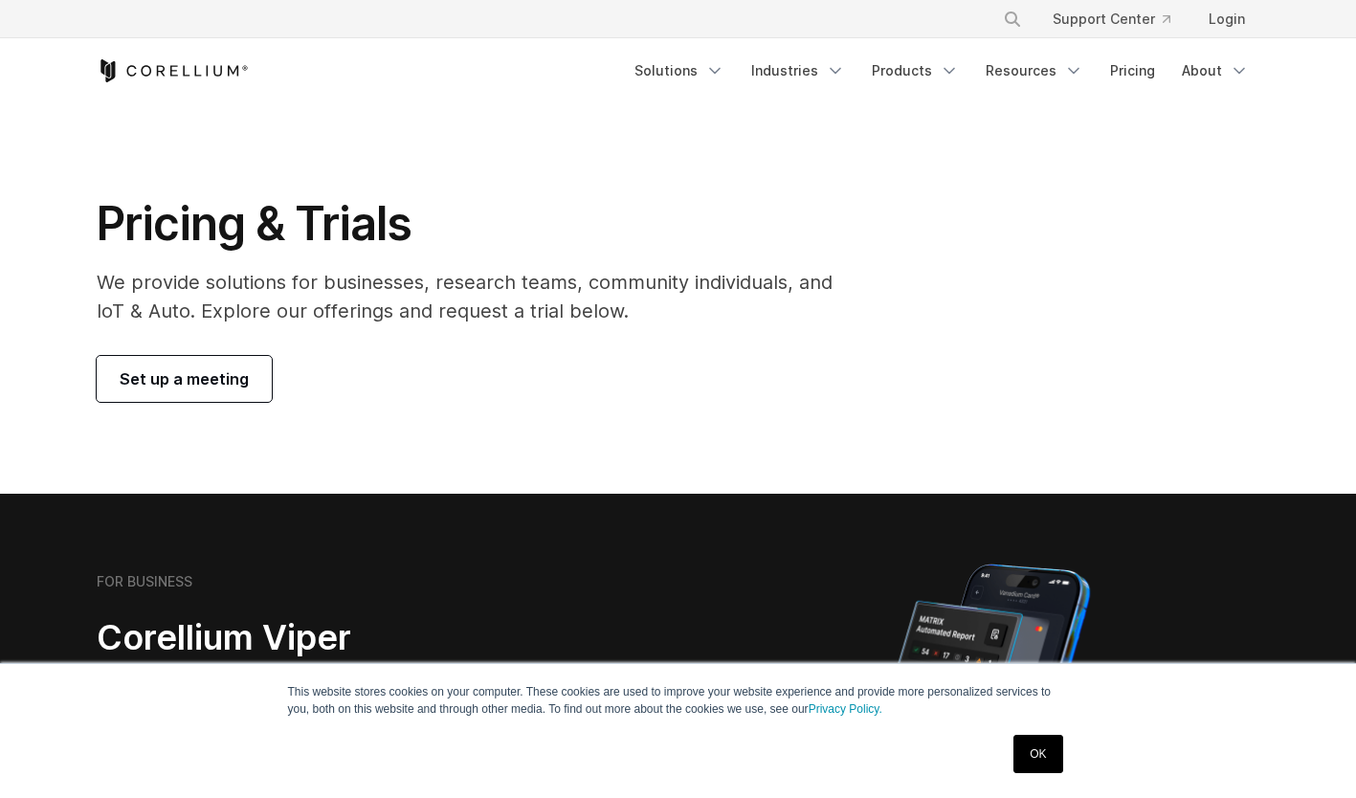 Image resolution: width=1356 pixels, height=798 pixels. What do you see at coordinates (678, 700) in the screenshot?
I see `p: This website stores cookies on your computer. These cookies are used to improve your website expe...` at bounding box center [678, 700].